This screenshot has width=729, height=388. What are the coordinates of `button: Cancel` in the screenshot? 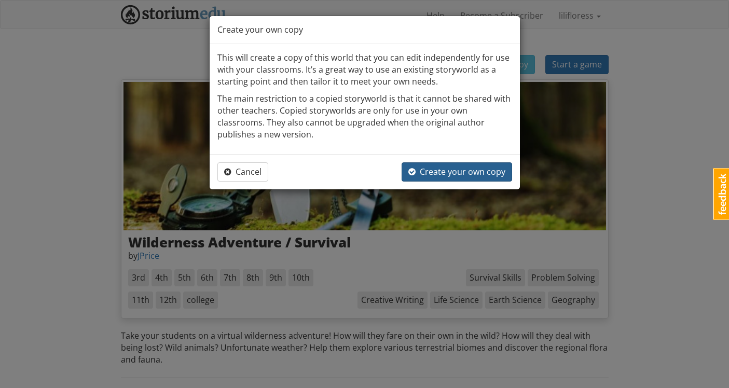 It's located at (243, 172).